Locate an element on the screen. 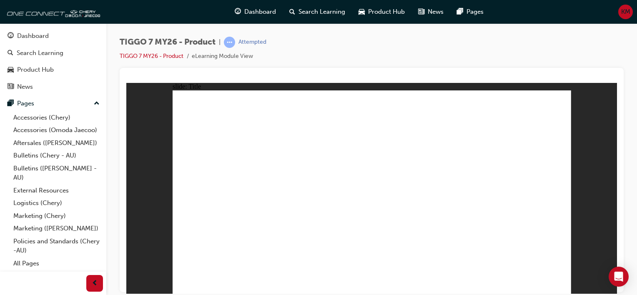 The width and height of the screenshot is (637, 295). span: News is located at coordinates (436, 12).